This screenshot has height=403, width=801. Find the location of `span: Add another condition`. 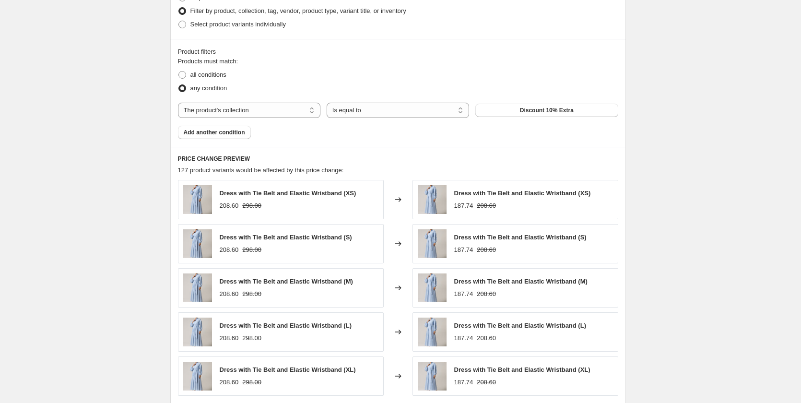

span: Add another condition is located at coordinates (214, 132).